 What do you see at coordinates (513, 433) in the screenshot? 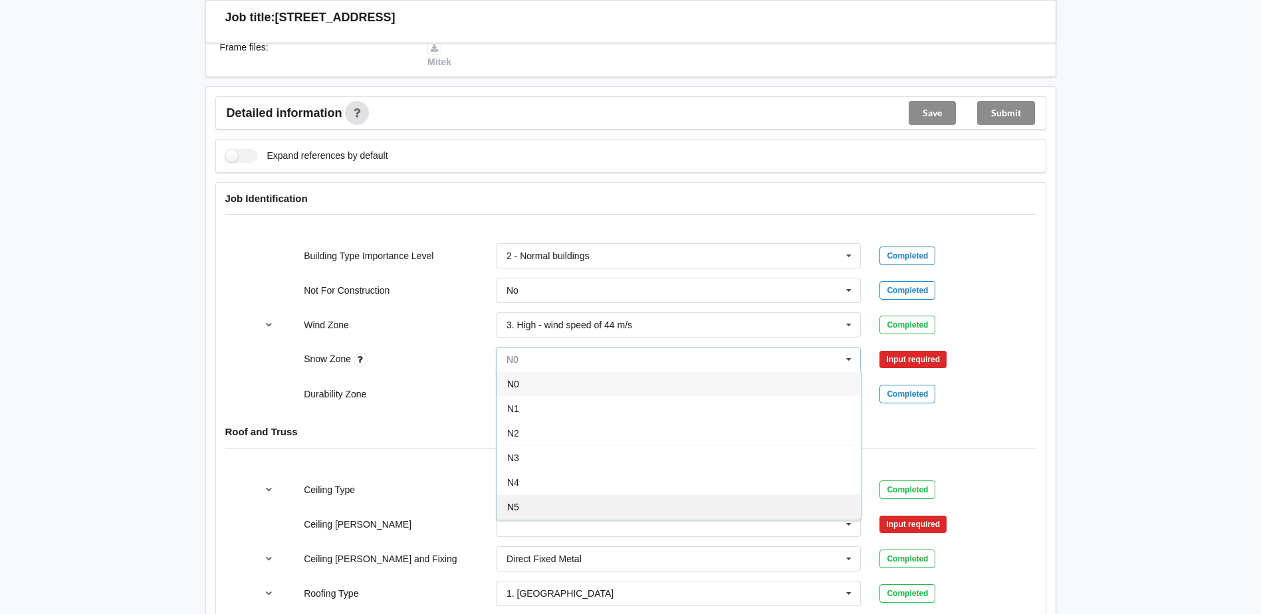
I see `span: N2` at bounding box center [513, 433].